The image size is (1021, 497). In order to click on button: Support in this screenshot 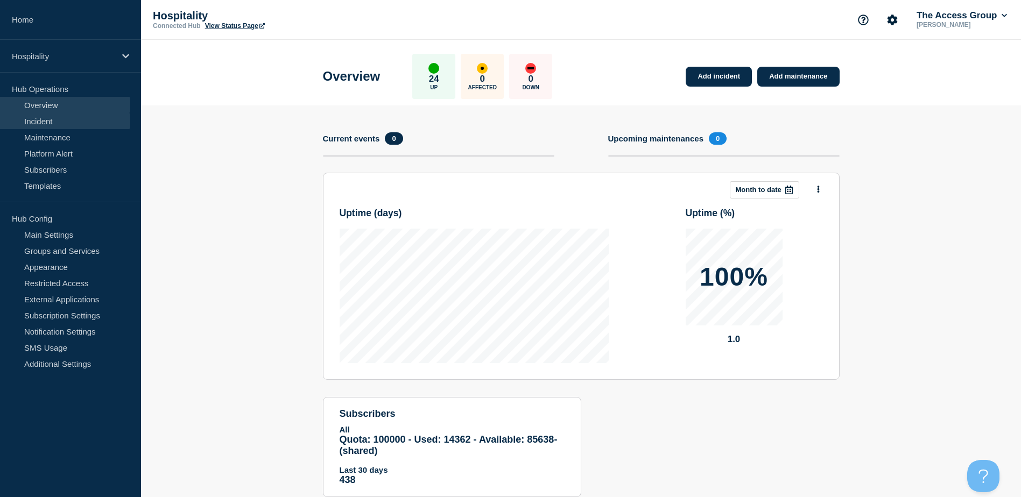, I will do `click(863, 20)`.